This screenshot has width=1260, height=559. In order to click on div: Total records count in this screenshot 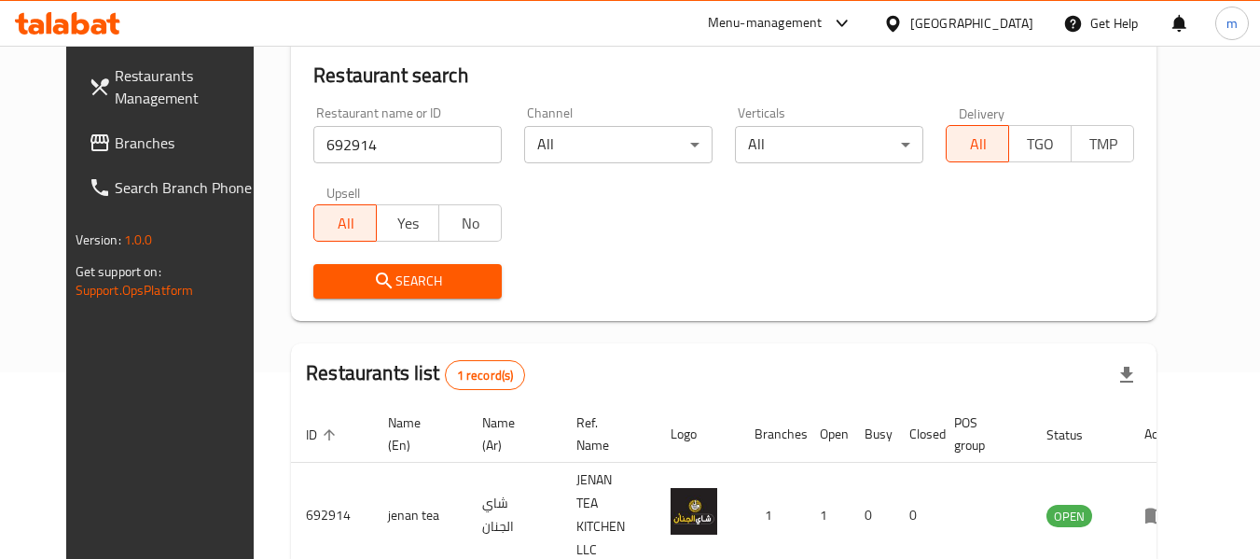, I will do `click(485, 375)`.